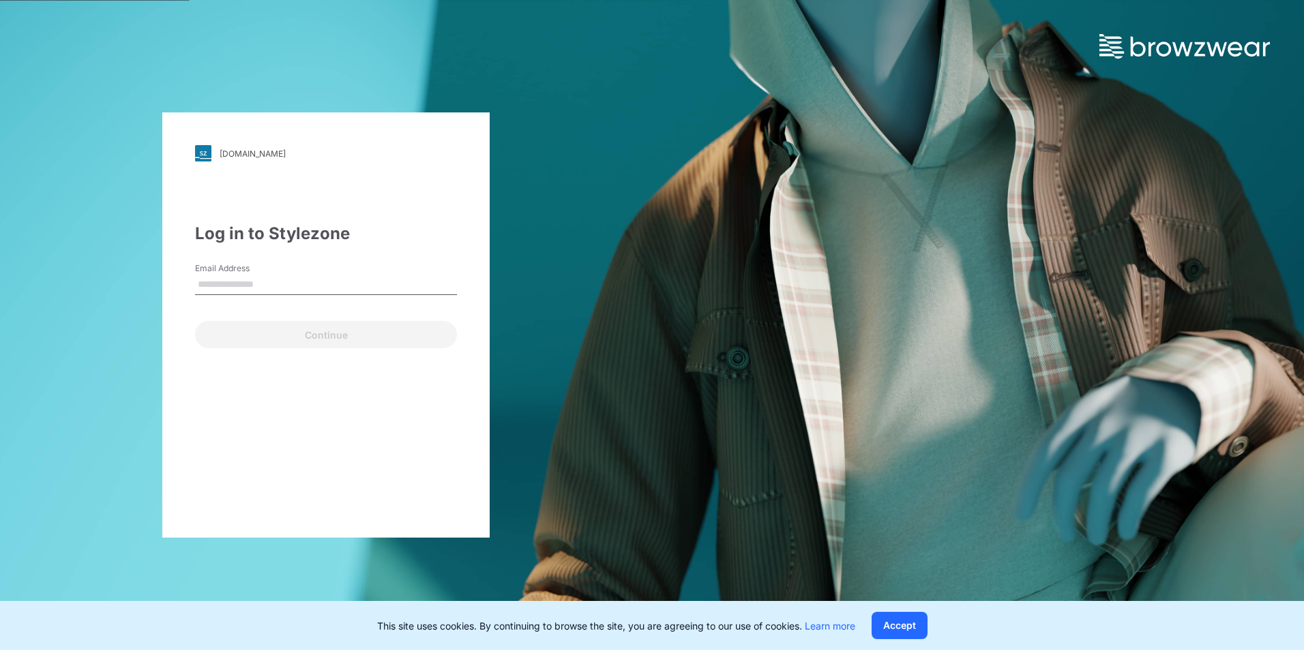  Describe the element at coordinates (243, 269) in the screenshot. I see `label: Email Address` at that location.